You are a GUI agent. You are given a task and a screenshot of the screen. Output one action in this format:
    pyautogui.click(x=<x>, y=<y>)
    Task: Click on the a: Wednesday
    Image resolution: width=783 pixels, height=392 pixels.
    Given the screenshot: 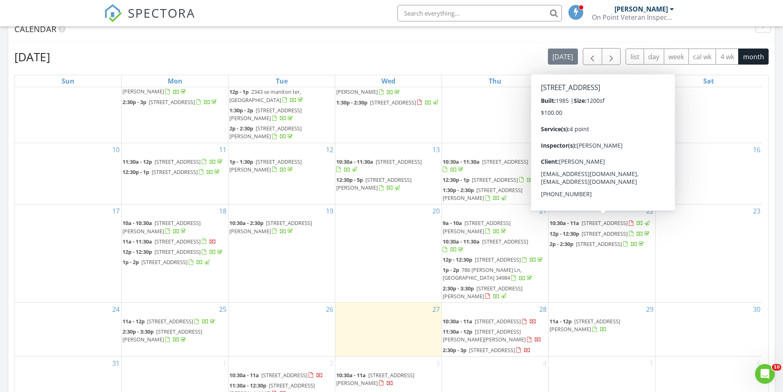 What is the action you would take?
    pyautogui.click(x=388, y=81)
    